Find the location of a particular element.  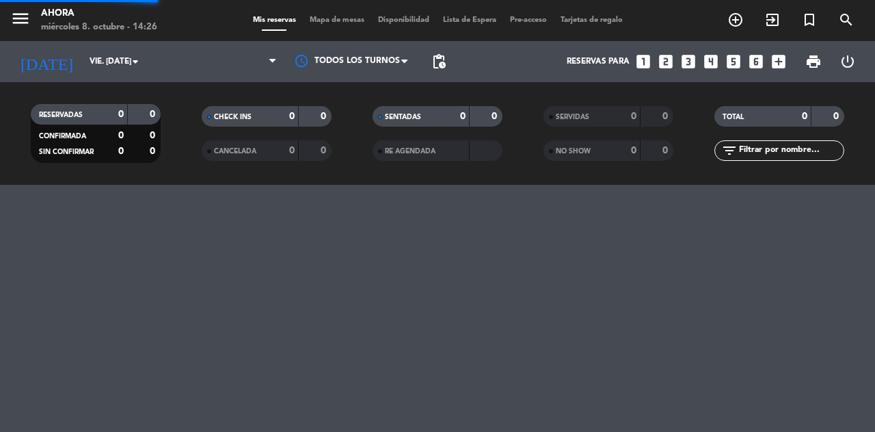

span: print is located at coordinates (814, 62).